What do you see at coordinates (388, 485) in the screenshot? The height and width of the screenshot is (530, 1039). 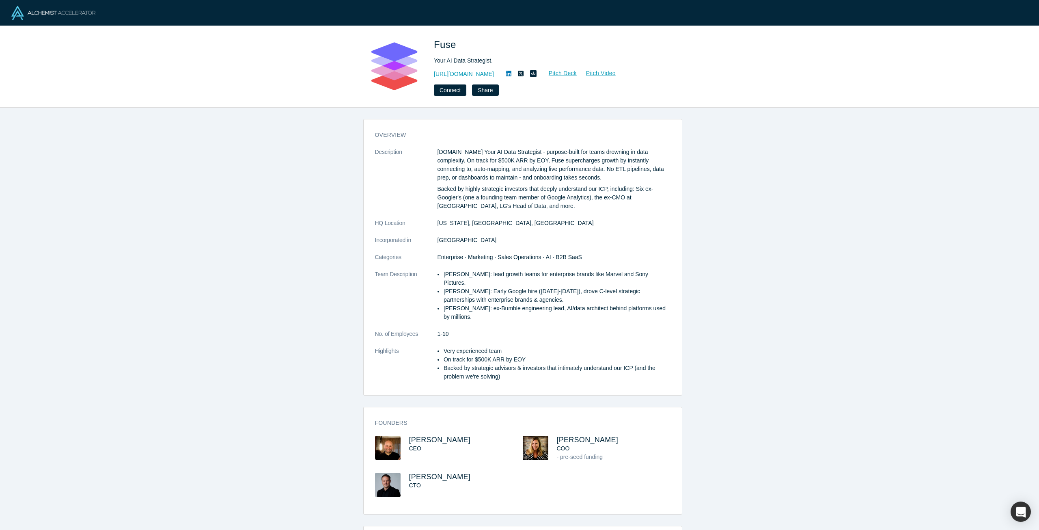 I see `img: Tom Counsell's Profile Image` at bounding box center [388, 485].